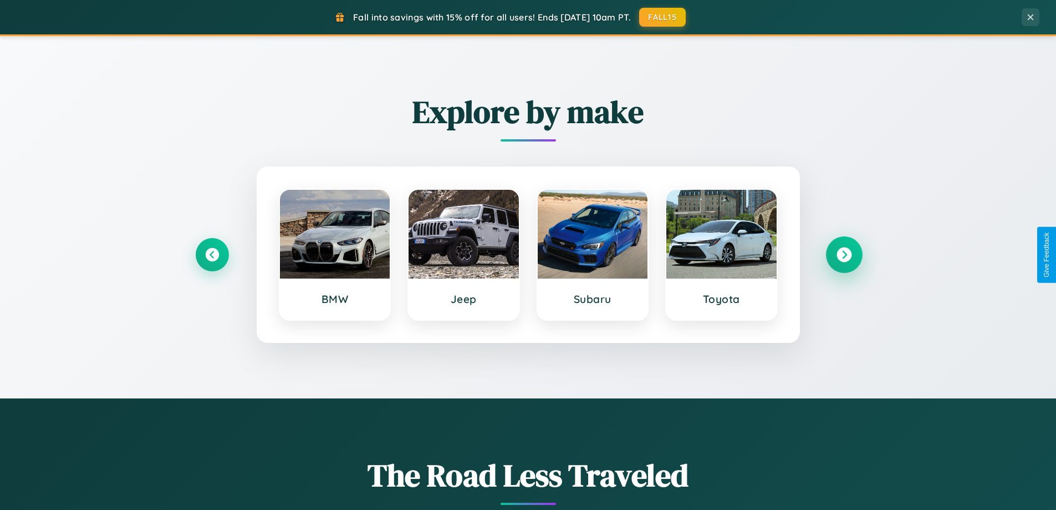 This screenshot has height=510, width=1056. Describe the element at coordinates (663, 17) in the screenshot. I see `button: FALL15` at that location.